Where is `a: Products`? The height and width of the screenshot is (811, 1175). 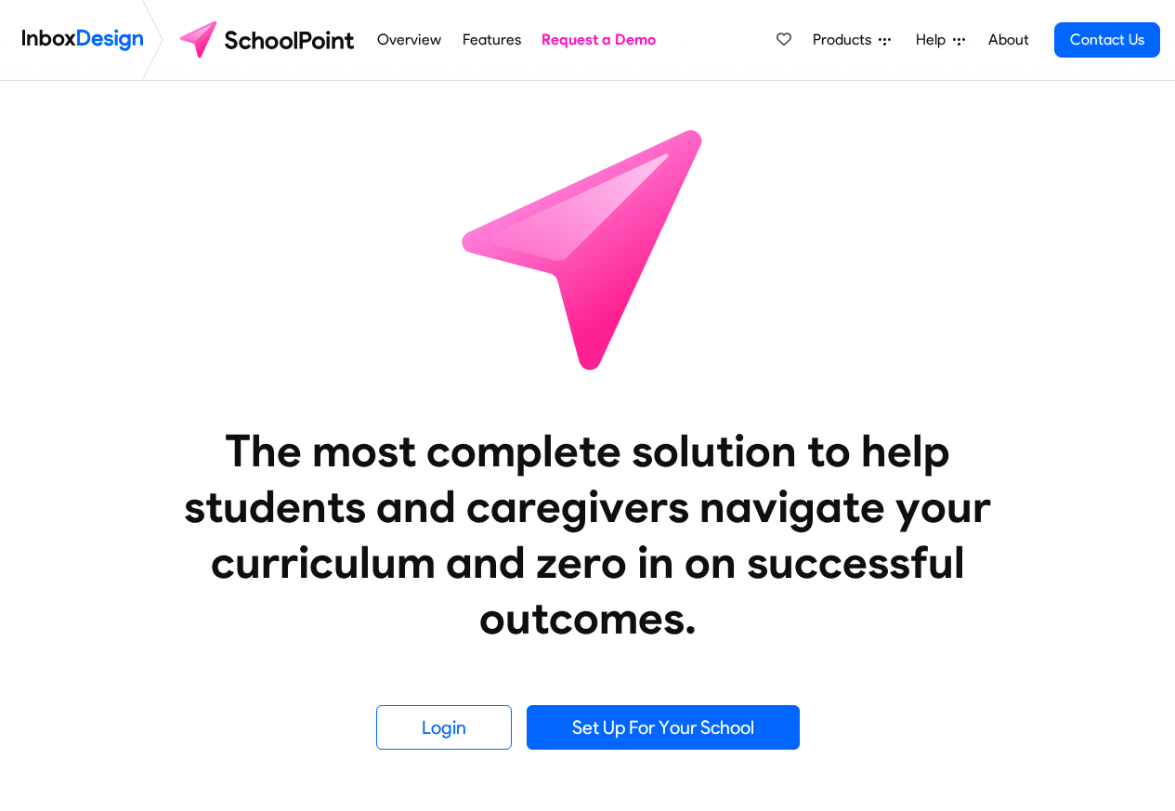
a: Products is located at coordinates (852, 40).